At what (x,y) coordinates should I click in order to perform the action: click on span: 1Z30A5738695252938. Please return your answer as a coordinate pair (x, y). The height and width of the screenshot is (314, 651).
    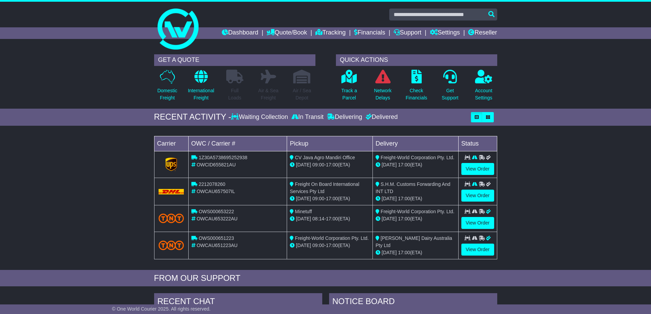
    Looking at the image, I should click on (223, 157).